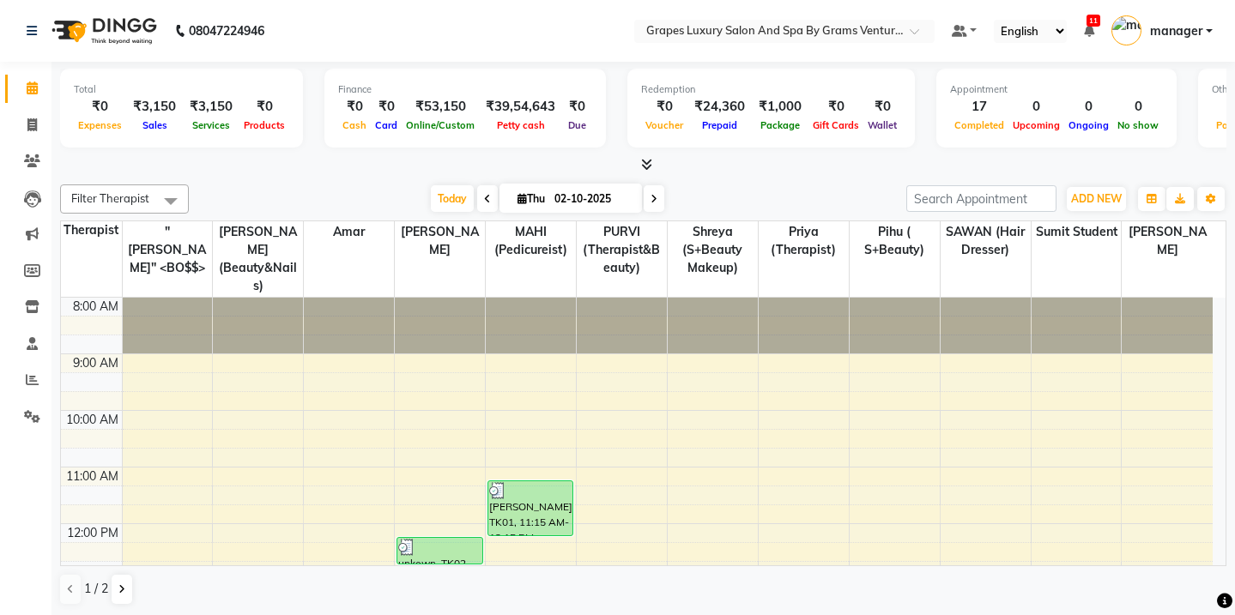  What do you see at coordinates (96, 589) in the screenshot?
I see `span: 1 / 2` at bounding box center [96, 589].